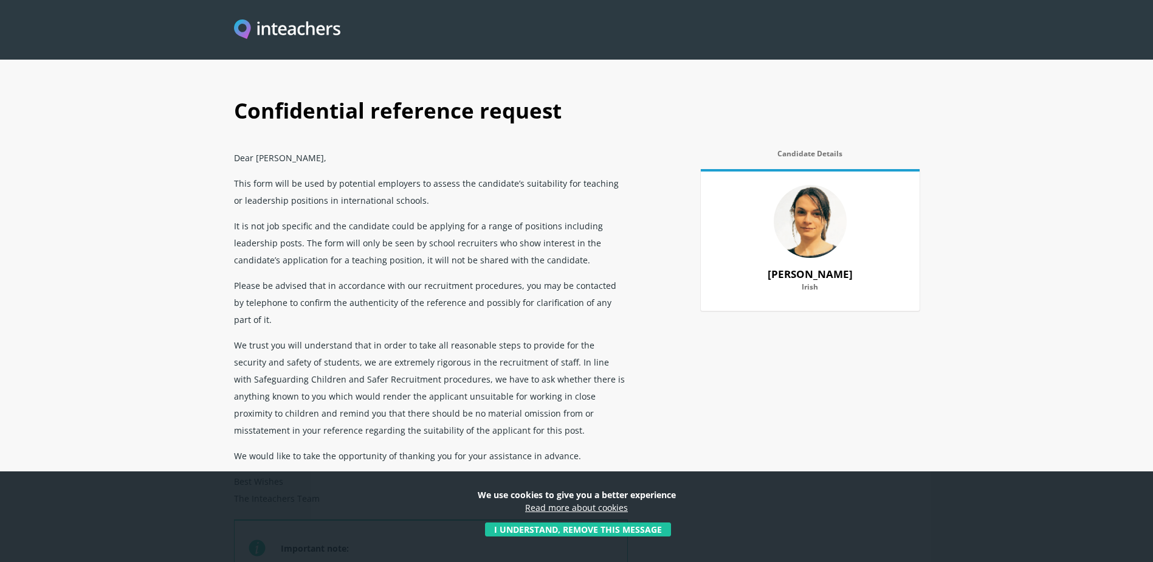 Image resolution: width=1153 pixels, height=562 pixels. What do you see at coordinates (431, 302) in the screenshot?
I see `p: Please be advised that in accordance with our recruitment procedures, you may be contacted by tel...` at bounding box center [431, 302].